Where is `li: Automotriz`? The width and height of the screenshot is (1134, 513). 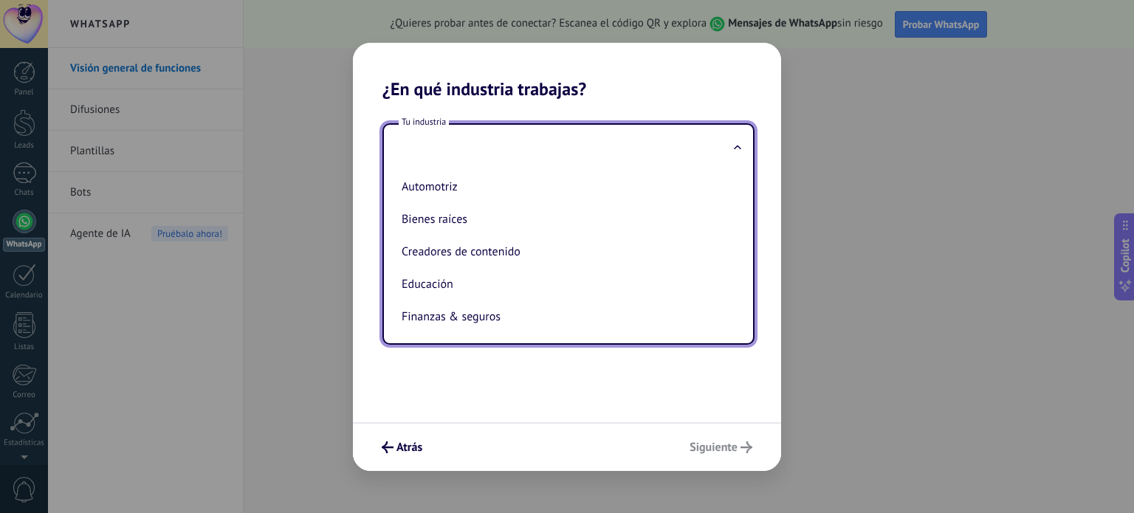 li: Automotriz is located at coordinates (566, 187).